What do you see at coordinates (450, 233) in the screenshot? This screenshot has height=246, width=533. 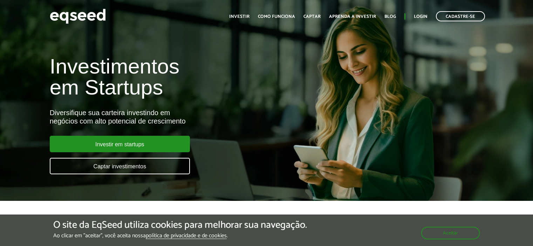 I see `button: Aceitar` at bounding box center [450, 233].